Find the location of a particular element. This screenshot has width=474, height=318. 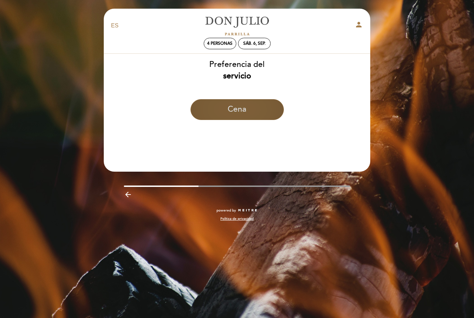

span: 4 personas is located at coordinates (220, 43).